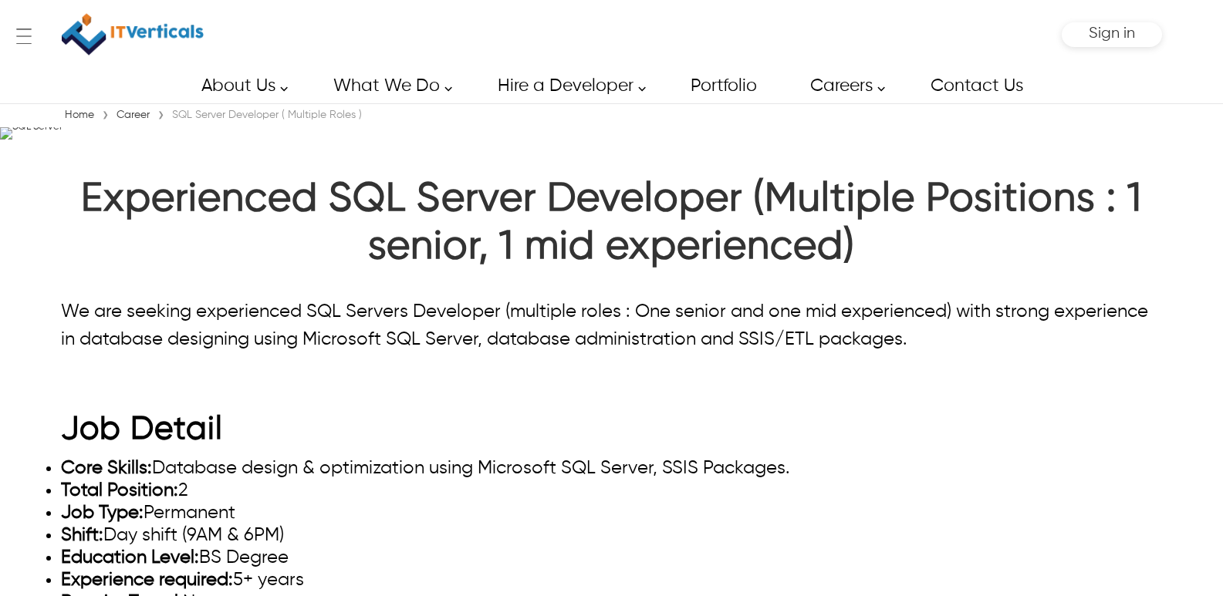 Image resolution: width=1223 pixels, height=596 pixels. What do you see at coordinates (267, 115) in the screenshot?
I see `div: SQL Server Developer ( Multiple Roles )` at bounding box center [267, 115].